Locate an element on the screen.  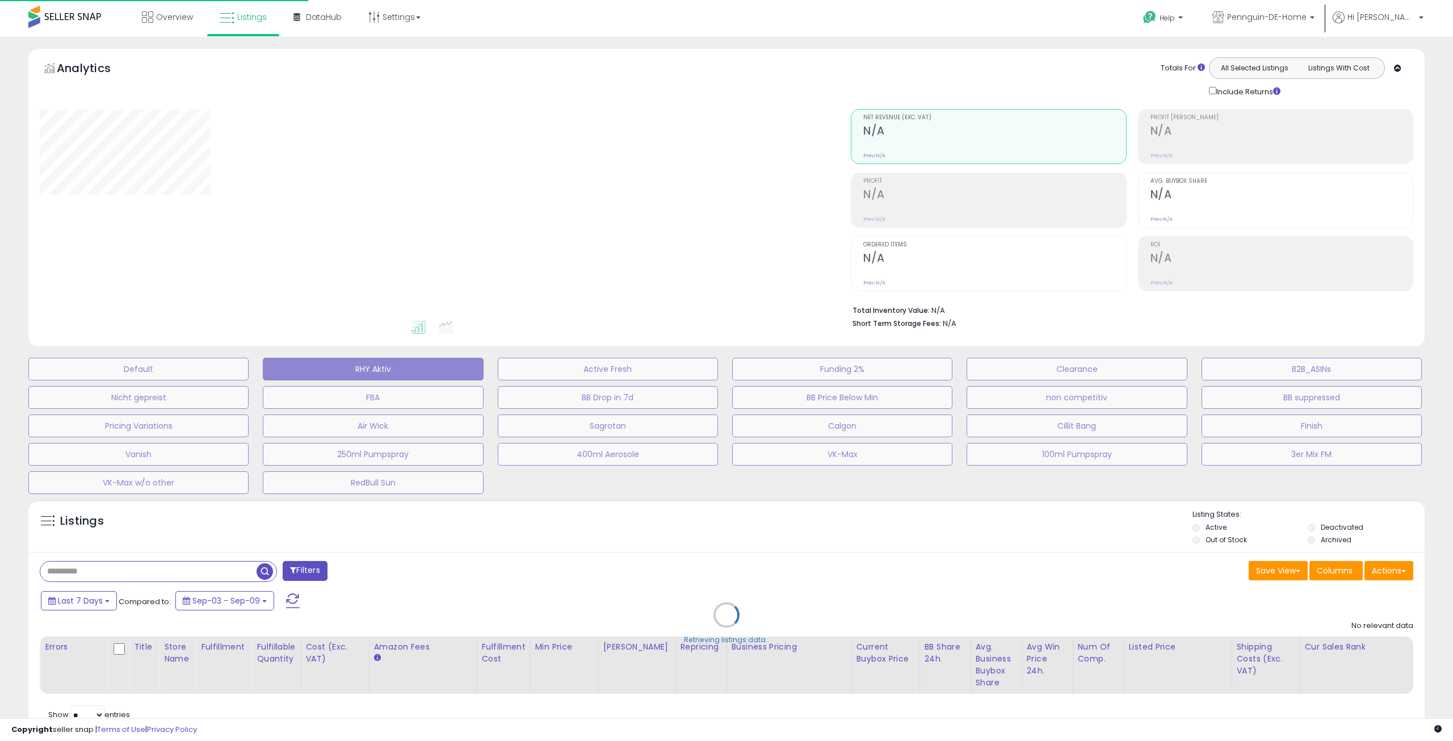
button: All Selected Listings is located at coordinates (1255, 68).